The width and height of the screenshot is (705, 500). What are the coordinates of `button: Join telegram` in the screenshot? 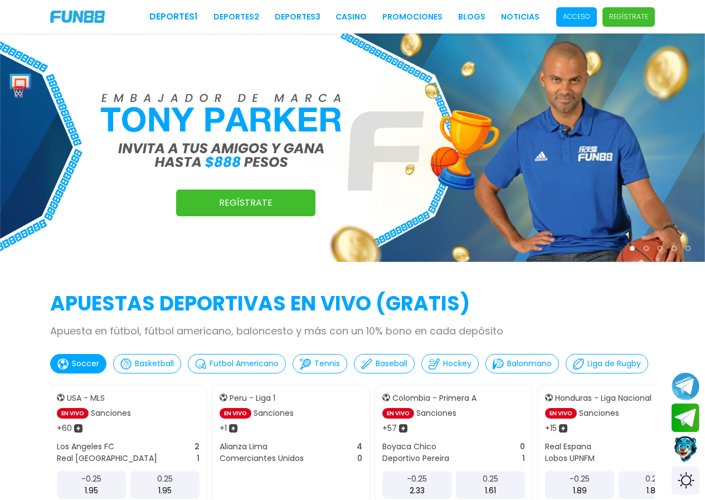 It's located at (685, 418).